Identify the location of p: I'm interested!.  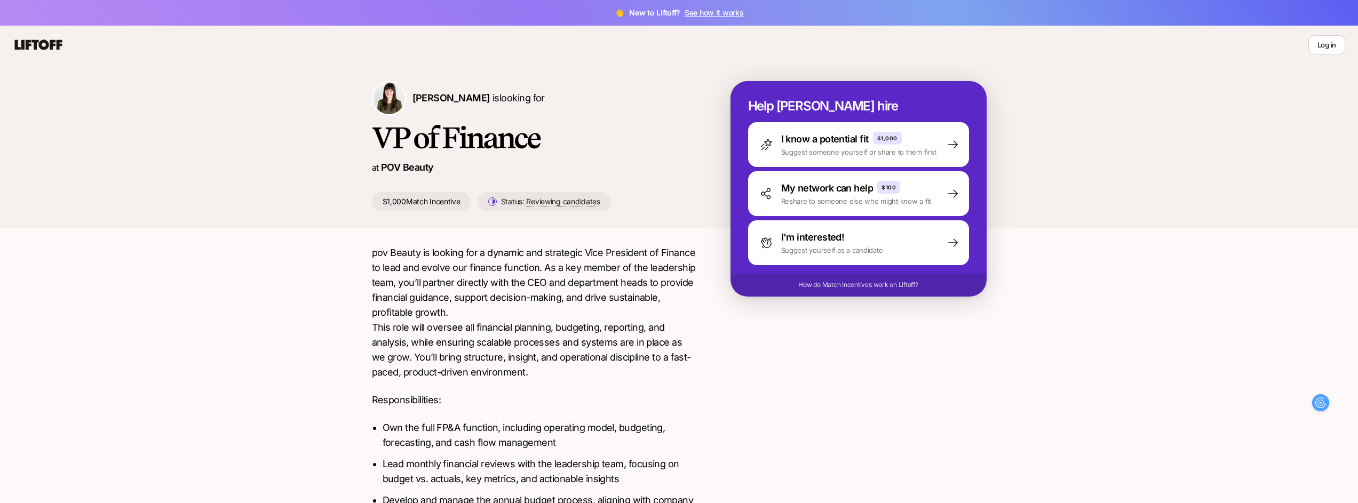
(813, 237).